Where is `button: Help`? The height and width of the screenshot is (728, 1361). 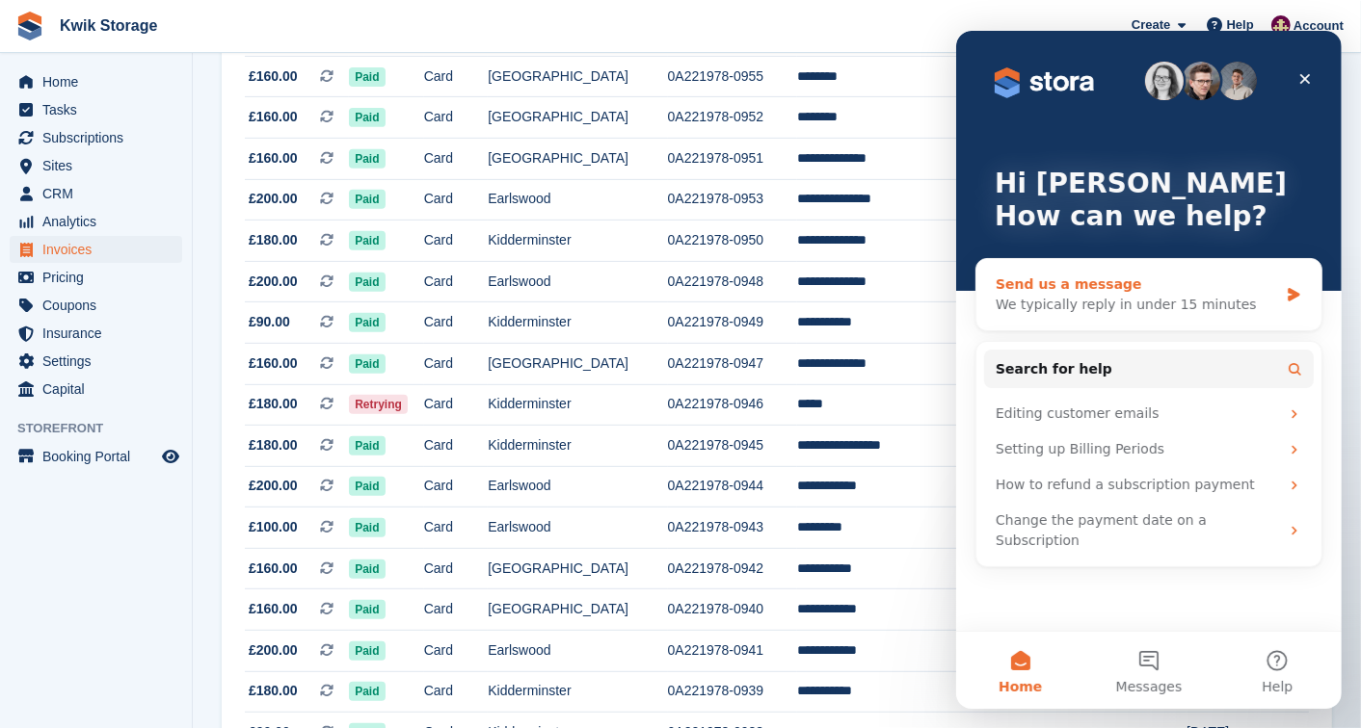 button: Help is located at coordinates (321, 640).